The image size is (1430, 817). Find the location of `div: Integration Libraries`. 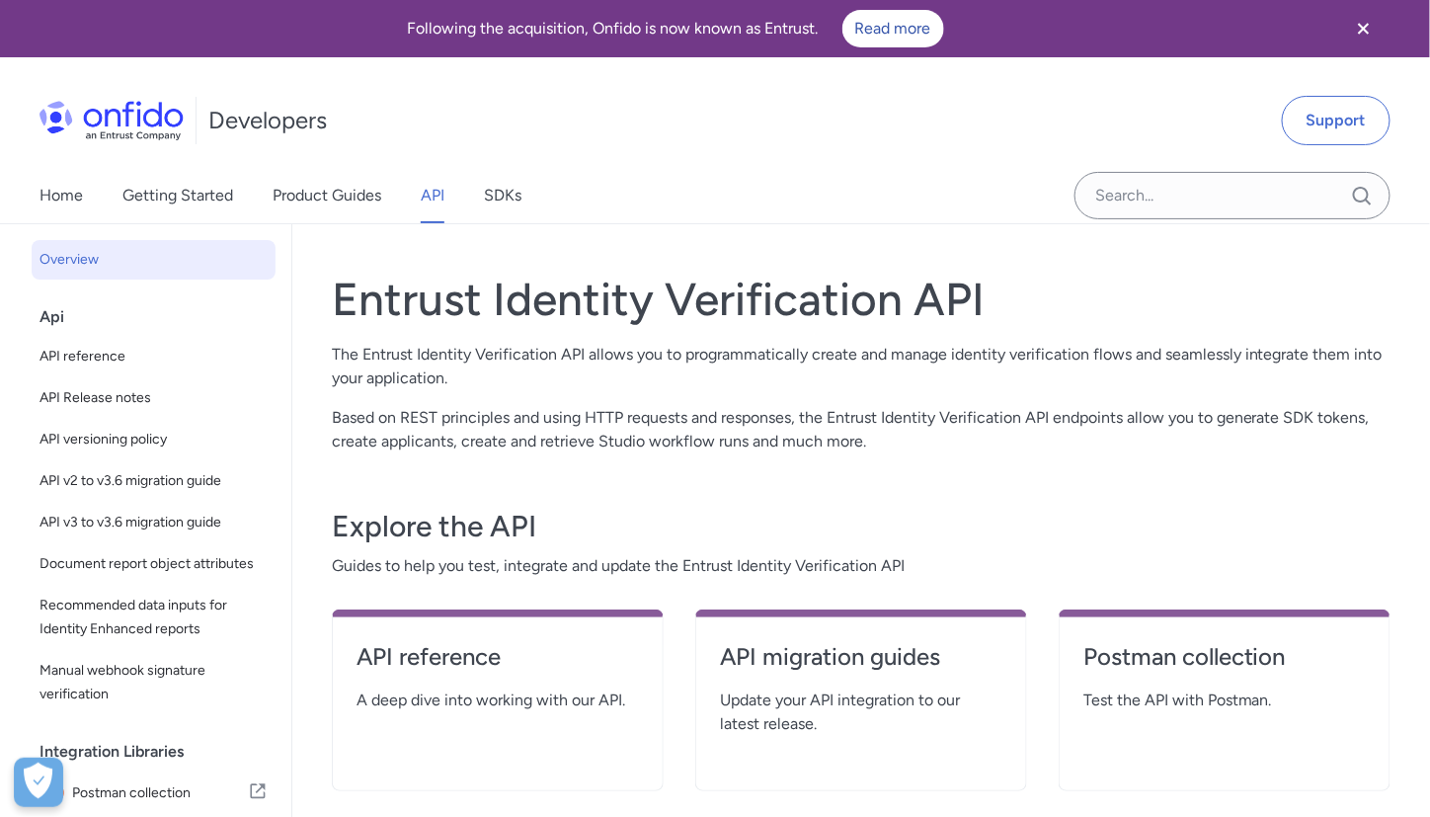

div: Integration Libraries is located at coordinates (161, 752).